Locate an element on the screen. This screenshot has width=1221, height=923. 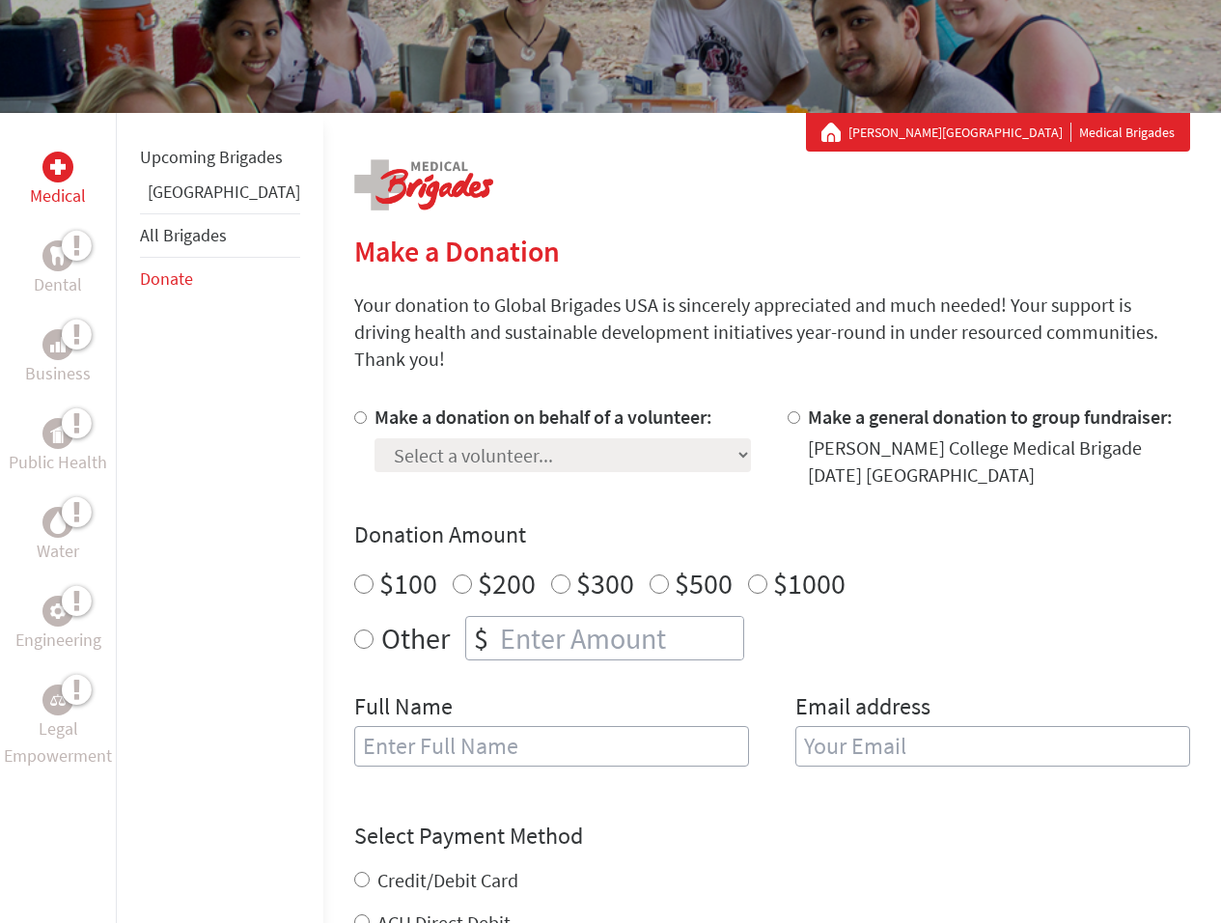
div: Engineering is located at coordinates (58, 611).